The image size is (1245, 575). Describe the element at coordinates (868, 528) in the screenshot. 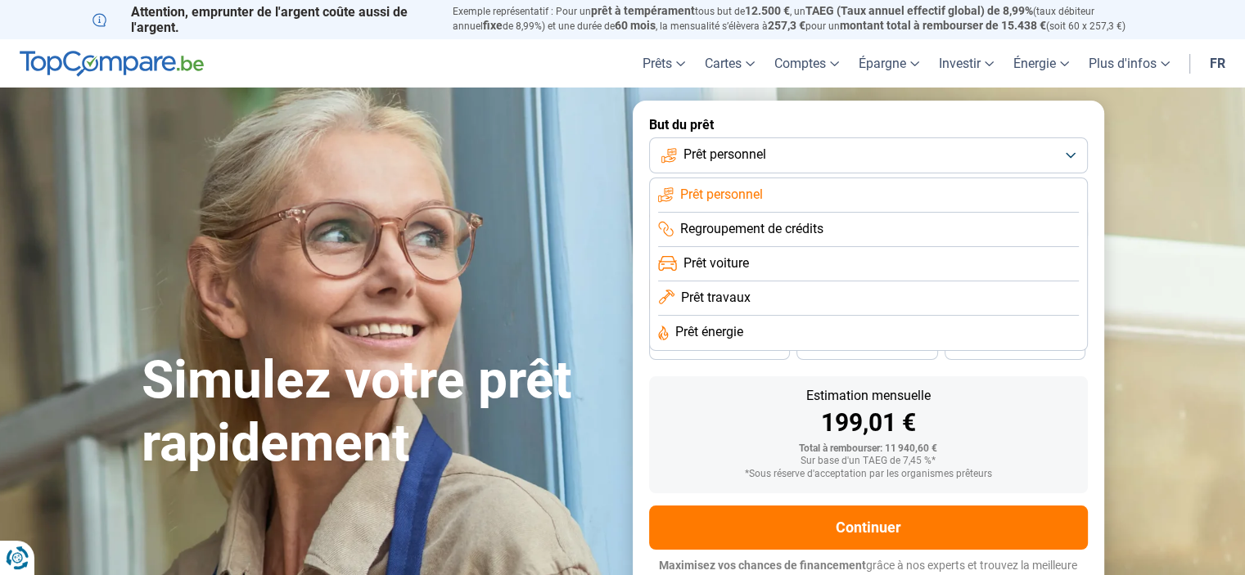

I see `button: Continuer` at that location.